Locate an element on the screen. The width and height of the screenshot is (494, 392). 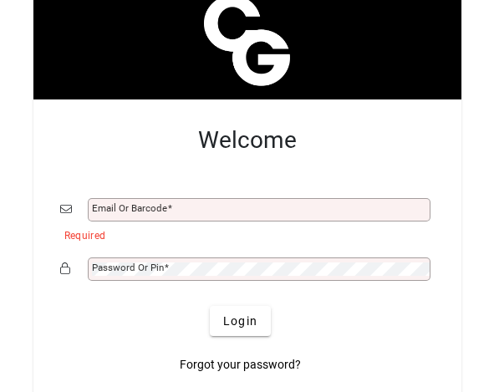
mat-label: Email or Barcode is located at coordinates (129, 208).